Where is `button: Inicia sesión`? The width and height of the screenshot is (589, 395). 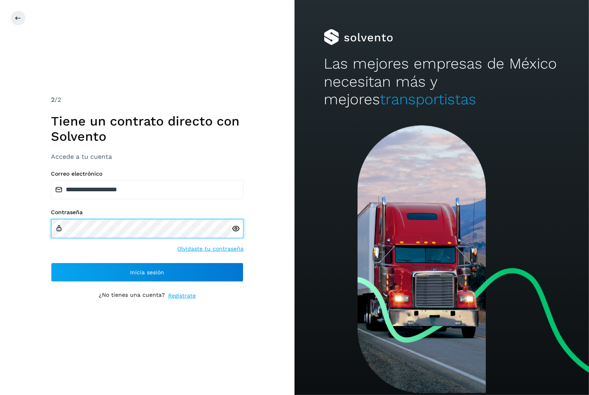 button: Inicia sesión is located at coordinates (147, 272).